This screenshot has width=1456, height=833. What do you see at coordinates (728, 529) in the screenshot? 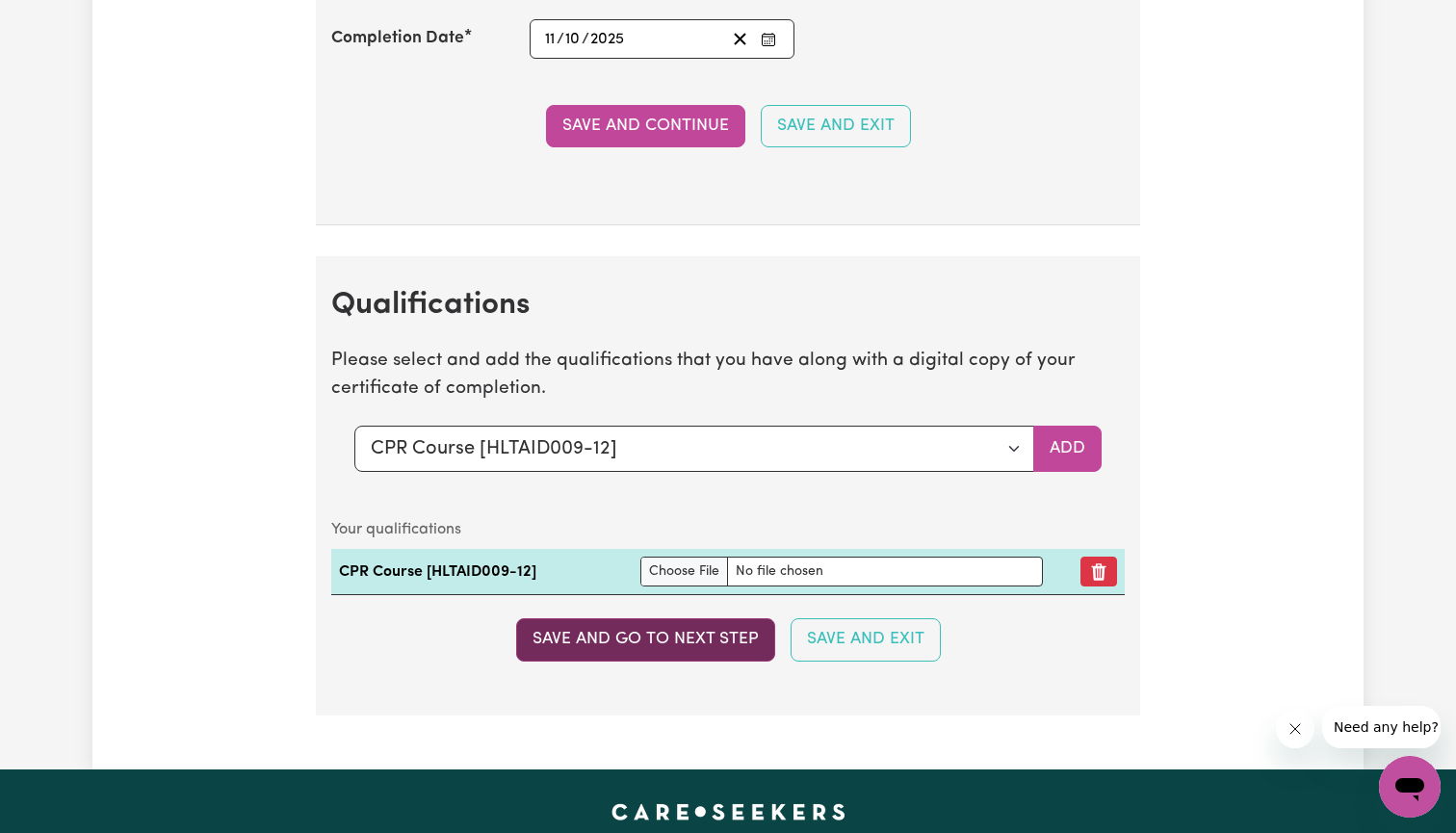
I see `caption: Your qualifications` at bounding box center [728, 529].